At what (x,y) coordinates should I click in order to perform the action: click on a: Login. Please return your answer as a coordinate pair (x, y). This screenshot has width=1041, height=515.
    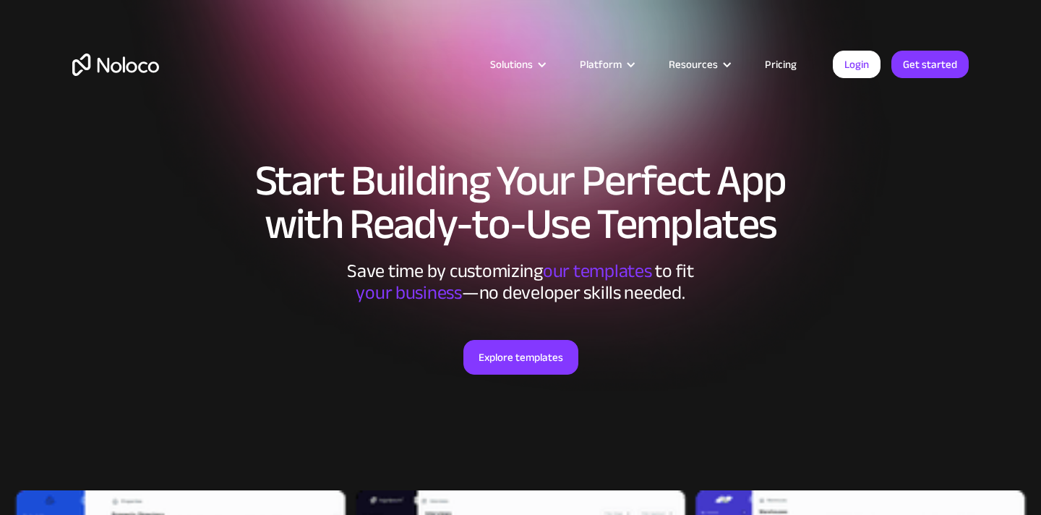
    Looking at the image, I should click on (857, 64).